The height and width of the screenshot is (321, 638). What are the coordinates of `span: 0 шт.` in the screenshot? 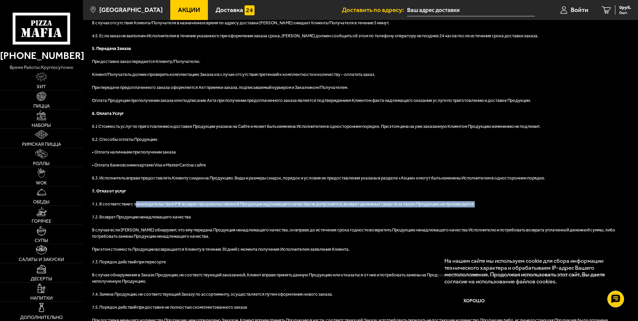 It's located at (626, 13).